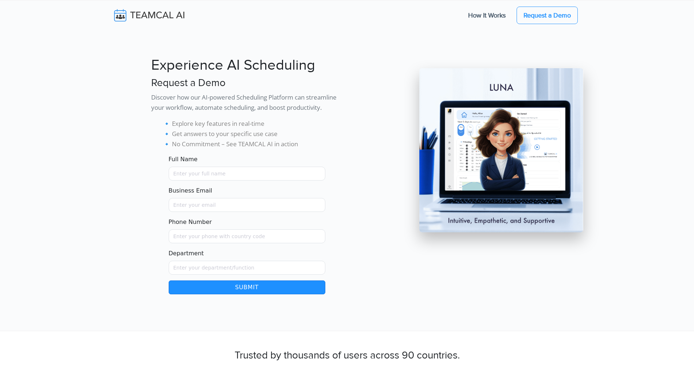  What do you see at coordinates (186, 253) in the screenshot?
I see `label: Department` at bounding box center [186, 253].